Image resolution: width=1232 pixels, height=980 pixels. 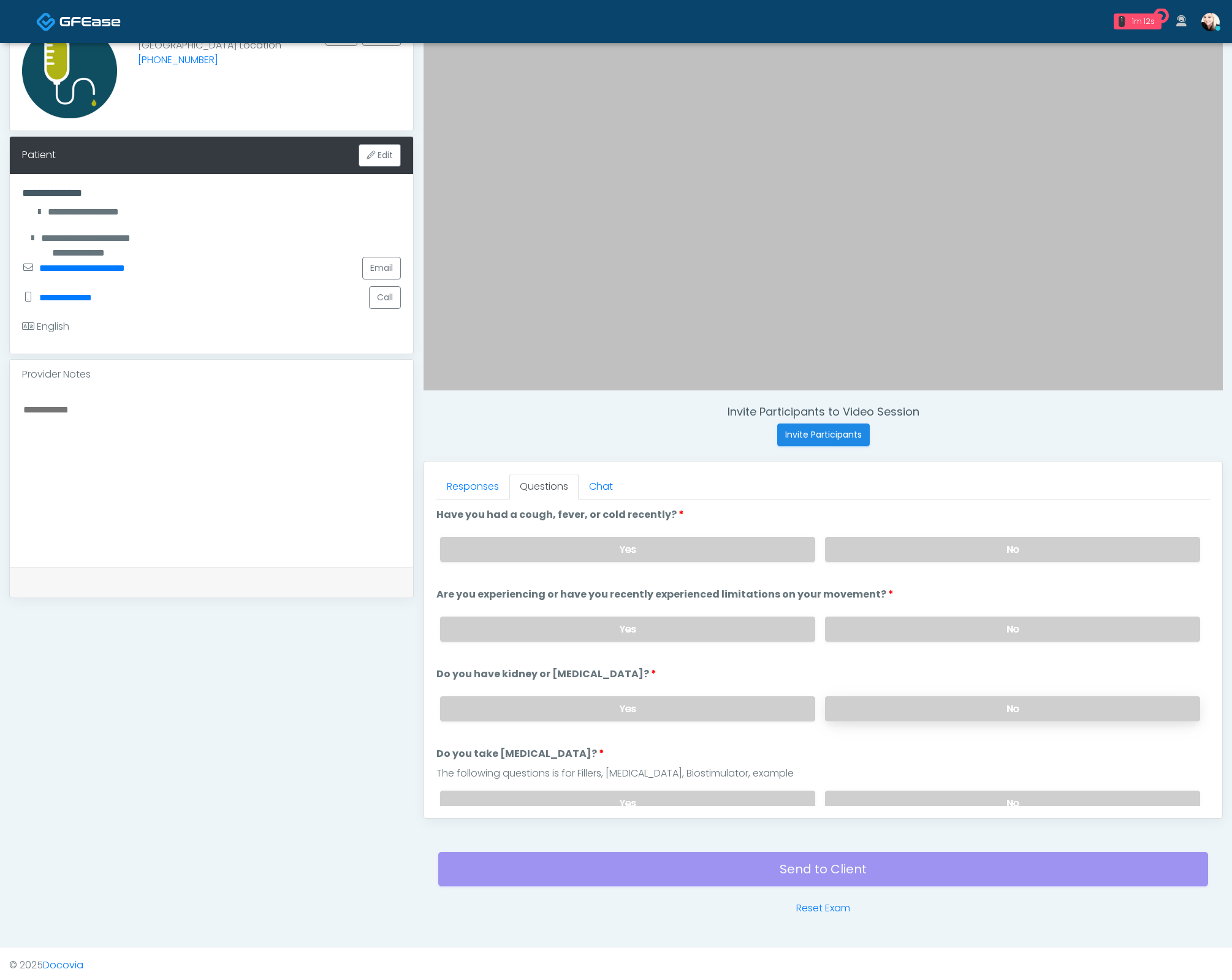 What do you see at coordinates (380, 155) in the screenshot?
I see `button: Edit` at bounding box center [380, 155].